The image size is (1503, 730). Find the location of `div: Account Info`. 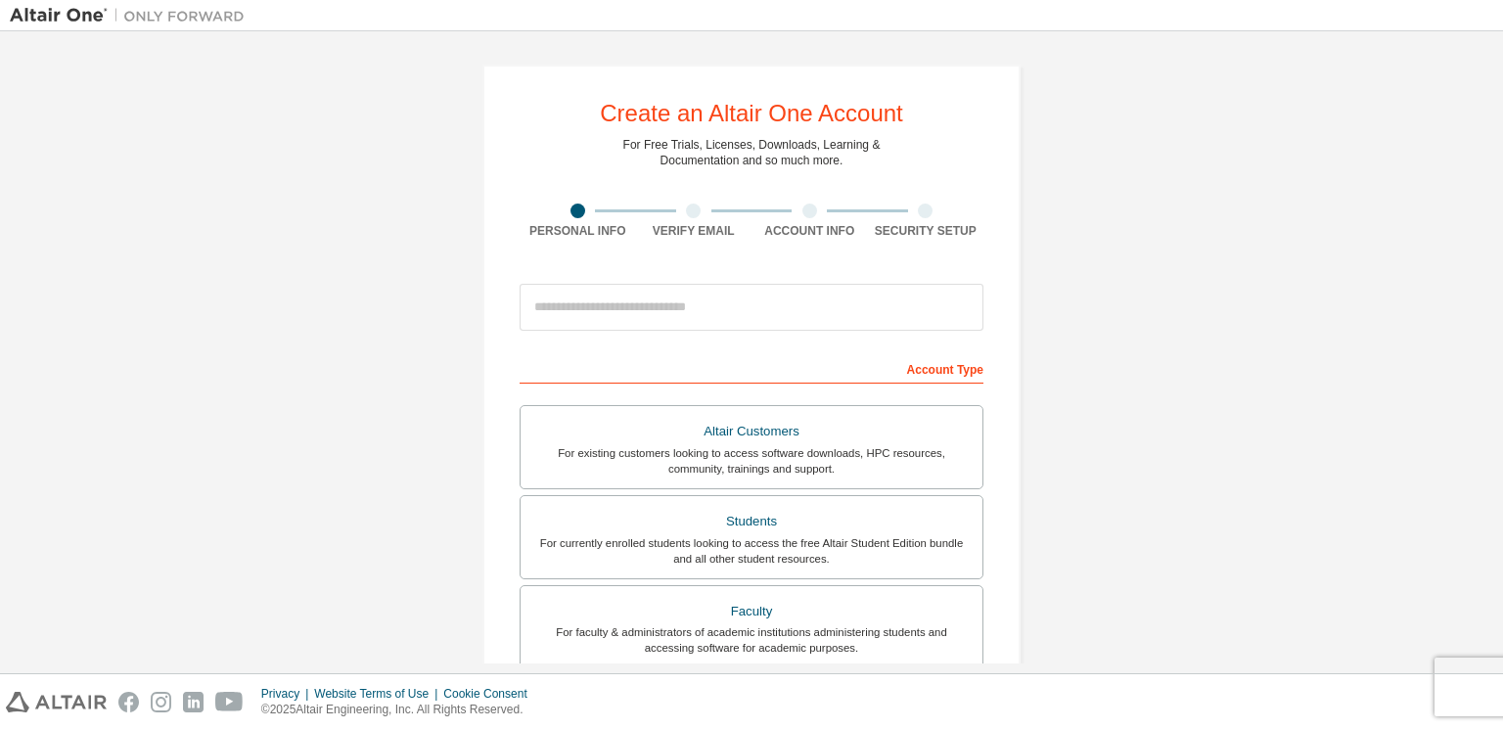

div: Account Info is located at coordinates (809, 231).